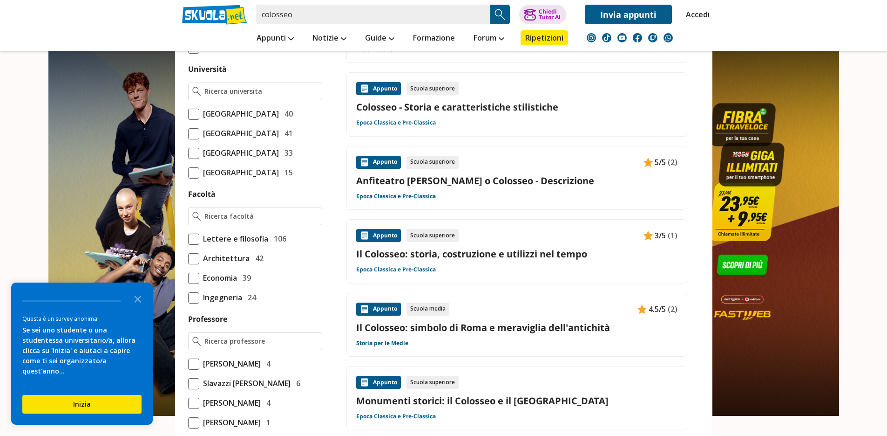 The height and width of the screenshot is (436, 887). I want to click on span: 39, so click(245, 278).